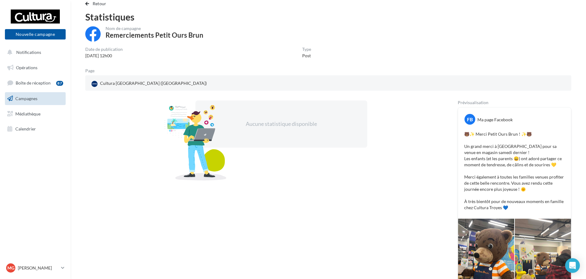 The image size is (586, 279). Describe the element at coordinates (25, 129) in the screenshot. I see `span: Calendrier` at that location.